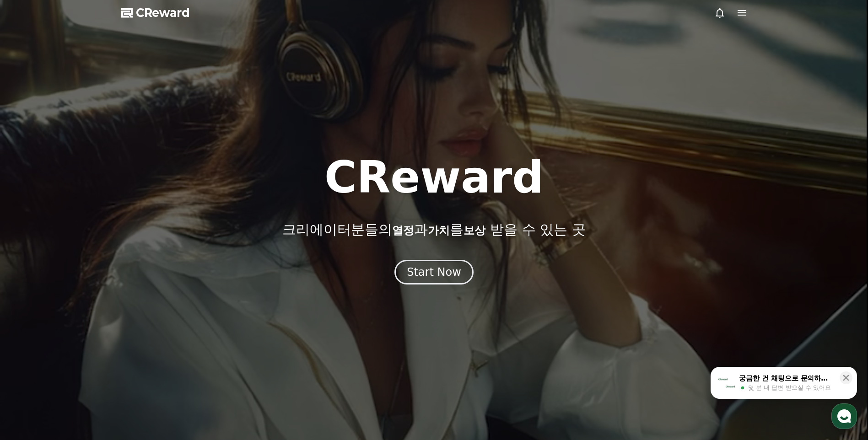  What do you see at coordinates (434, 272) in the screenshot?
I see `button: Start Now` at bounding box center [434, 272].